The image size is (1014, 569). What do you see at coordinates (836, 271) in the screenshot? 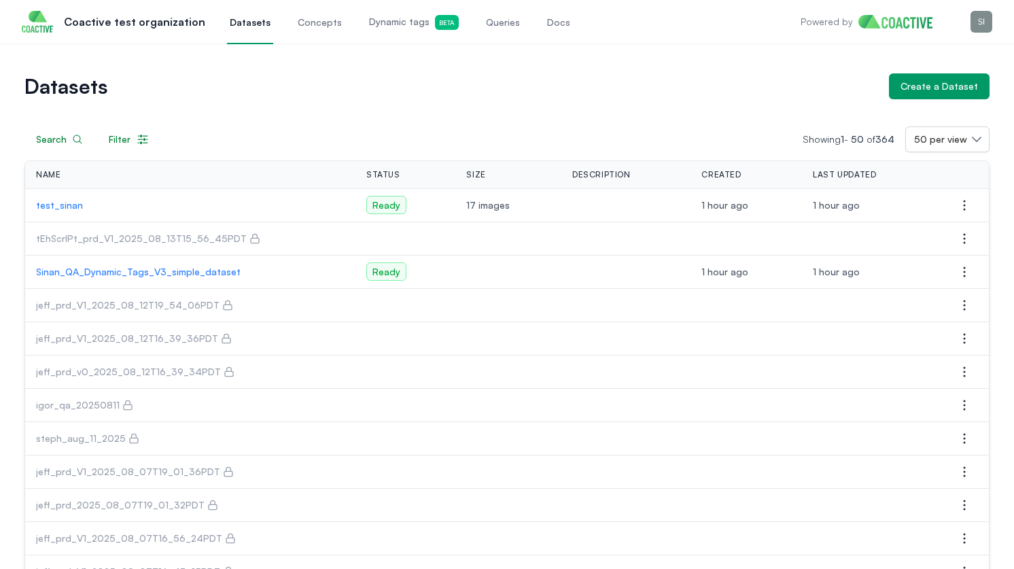
I see `span: Wednesday, August 13, 2025 at 10:28:14 PM UTC` at bounding box center [836, 271].